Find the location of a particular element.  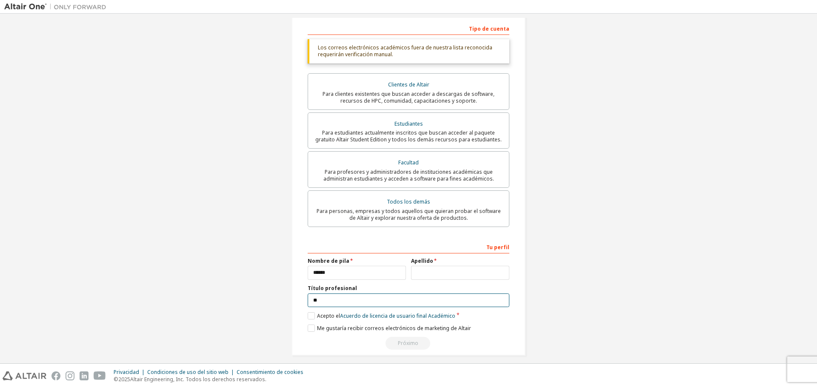

font: Tipo de cuenta is located at coordinates (489, 29).